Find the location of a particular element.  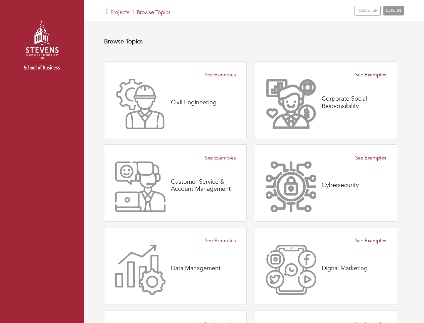

h4: Digital Marketing is located at coordinates (345, 268).